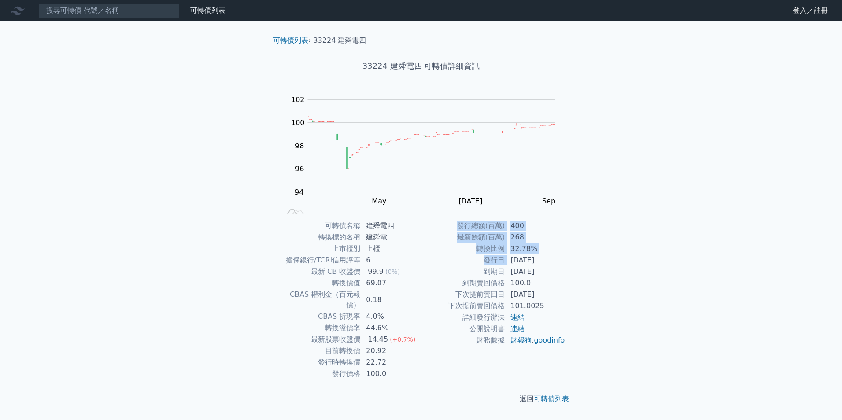  What do you see at coordinates (391, 226) in the screenshot?
I see `td: 建舜電四` at bounding box center [391, 226].